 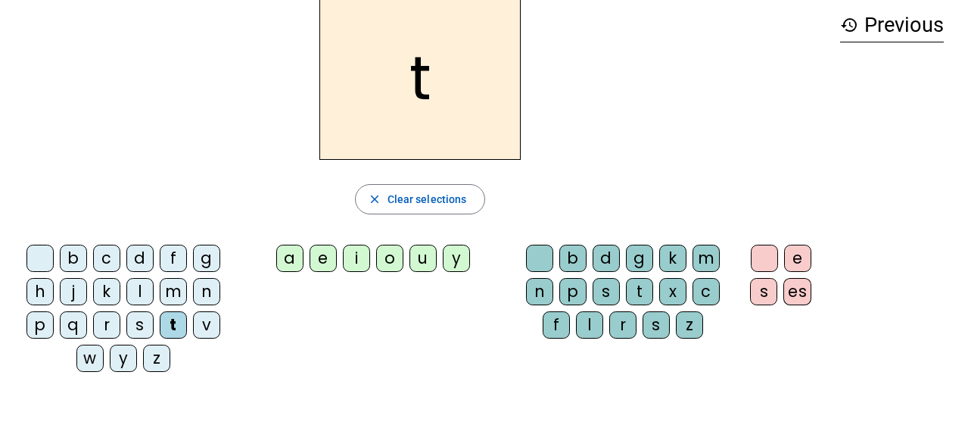 What do you see at coordinates (673, 291) in the screenshot?
I see `div: x` at bounding box center [673, 291].